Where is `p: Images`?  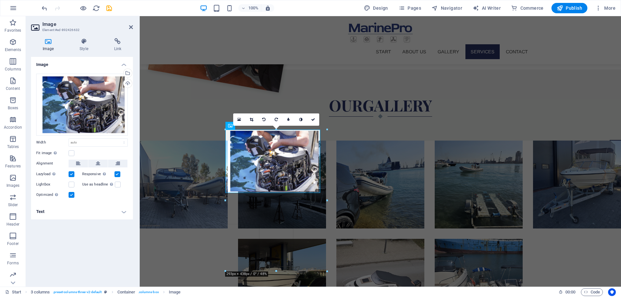
p: Images is located at coordinates (13, 186).